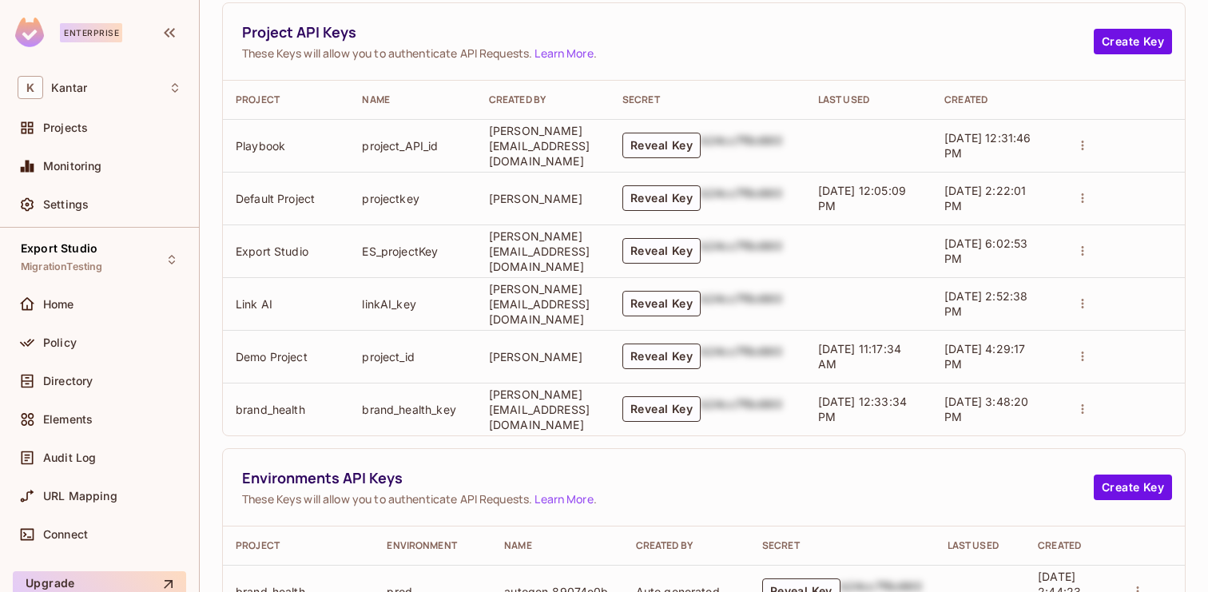  I want to click on span: Projects, so click(65, 128).